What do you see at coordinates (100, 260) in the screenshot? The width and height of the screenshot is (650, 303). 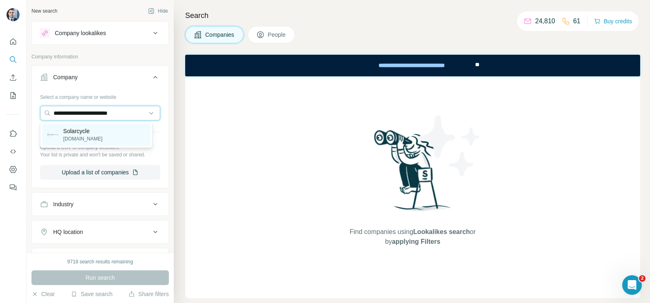 I see `button: Annual revenue ($)` at bounding box center [100, 260].